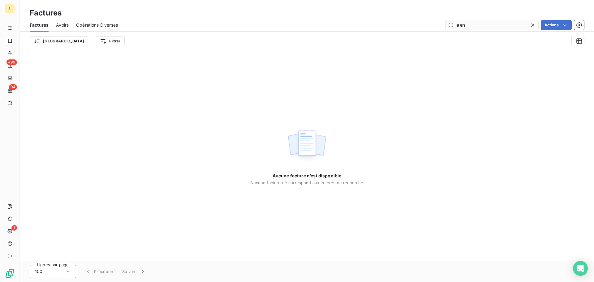  I want to click on div: SI, so click(10, 9).